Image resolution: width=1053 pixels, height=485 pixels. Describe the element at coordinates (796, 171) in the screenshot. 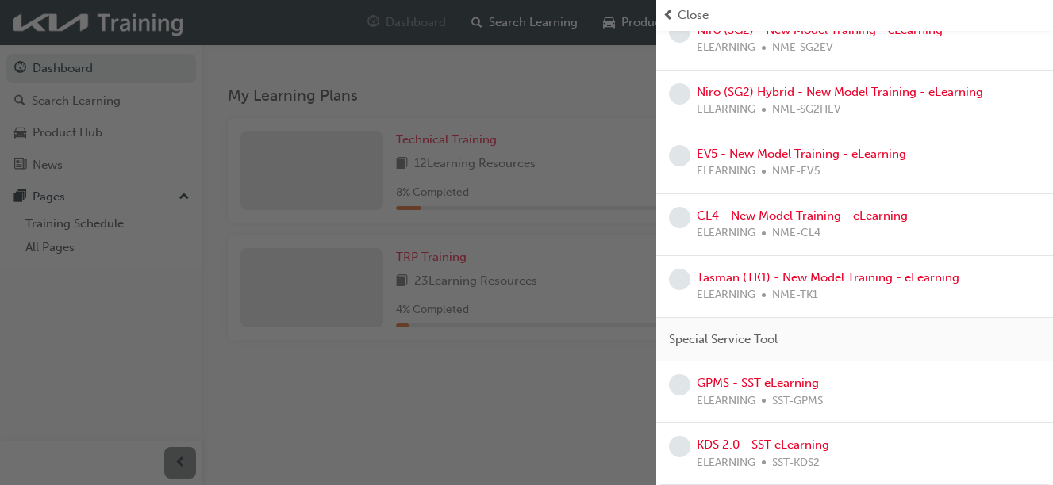

I see `span: NME-EV5` at that location.